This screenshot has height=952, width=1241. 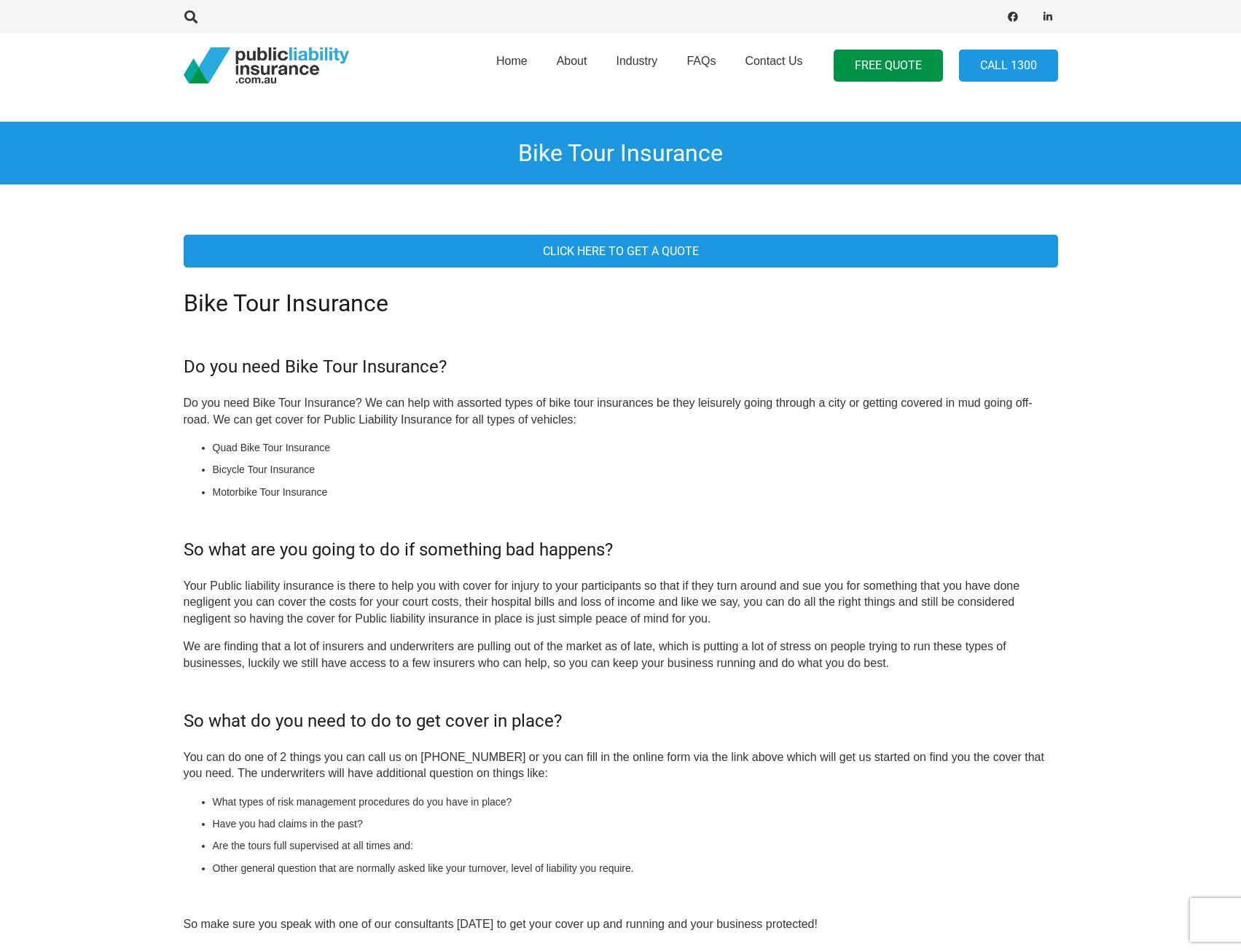 I want to click on a: Contact Us, so click(x=773, y=66).